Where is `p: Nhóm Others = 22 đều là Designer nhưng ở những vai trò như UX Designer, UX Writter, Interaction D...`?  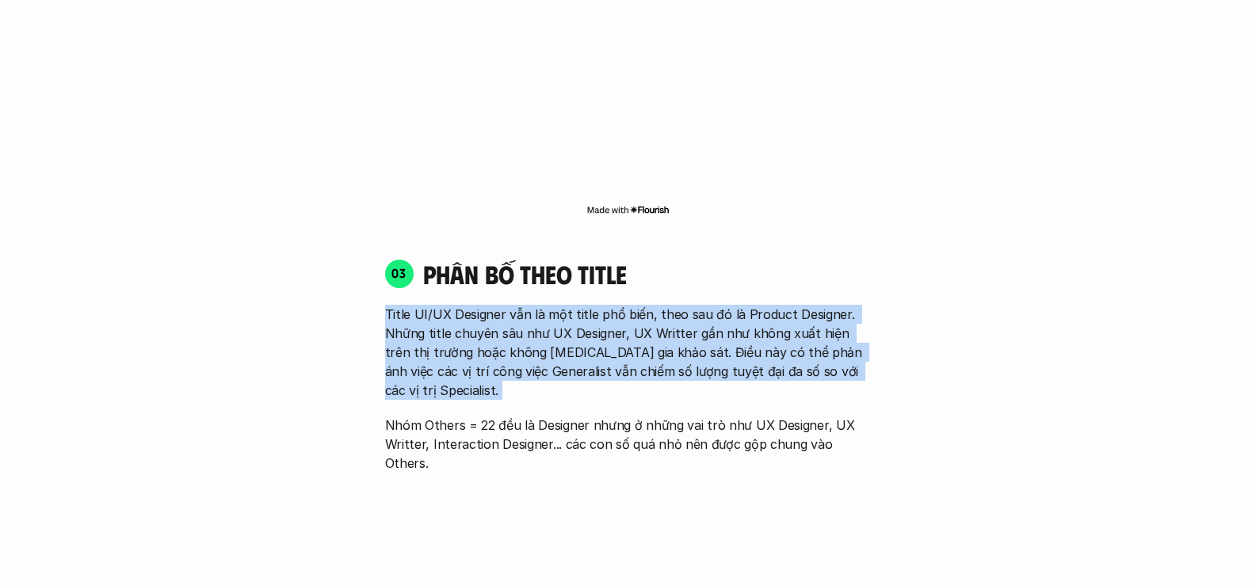
p: Nhóm Others = 22 đều là Designer nhưng ở những vai trò như UX Designer, UX Writter, Interaction D... is located at coordinates (628, 444).